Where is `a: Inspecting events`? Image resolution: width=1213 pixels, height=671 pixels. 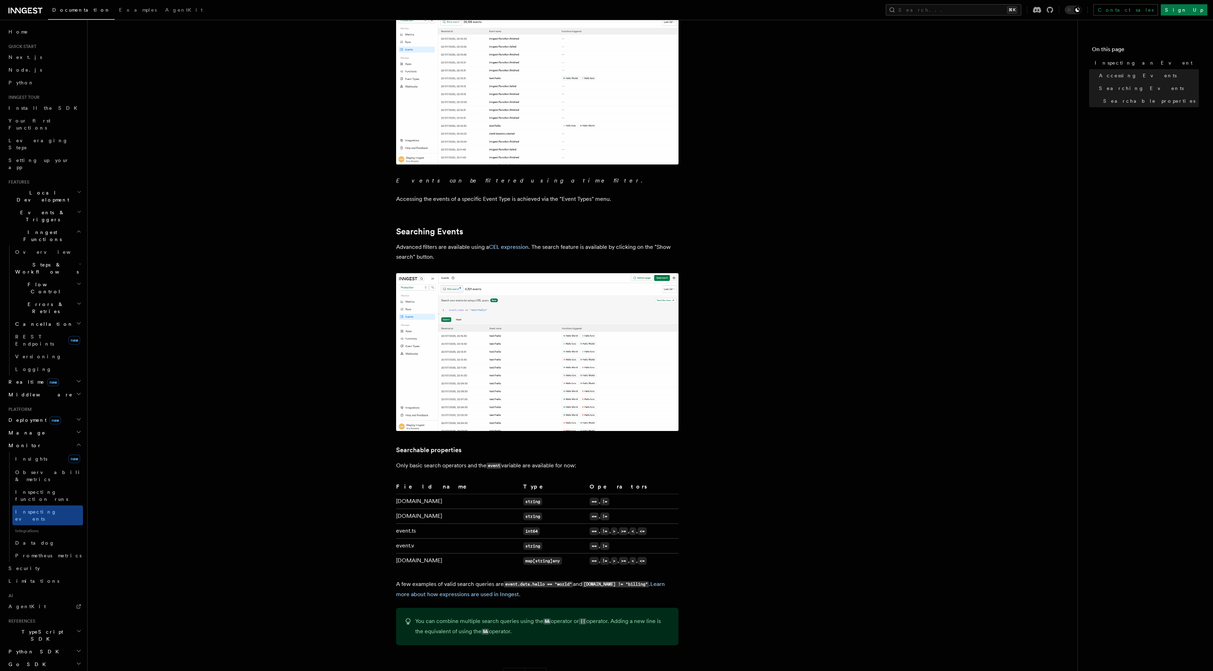
a: Inspecting events is located at coordinates (48, 515).